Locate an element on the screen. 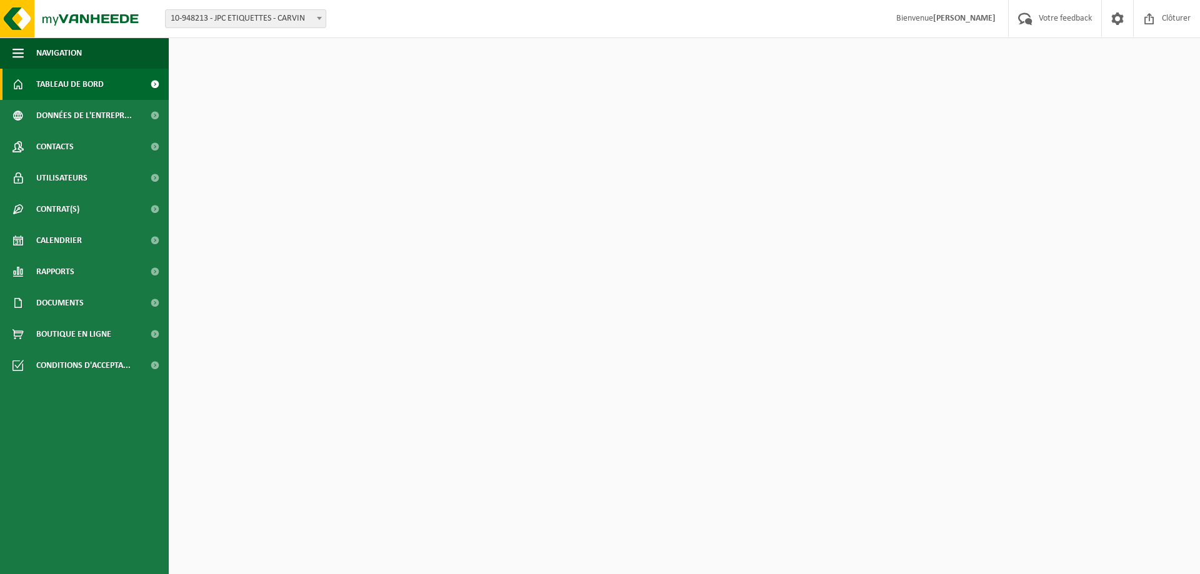 This screenshot has height=574, width=1200. span: Conditions d'accepta... is located at coordinates (83, 365).